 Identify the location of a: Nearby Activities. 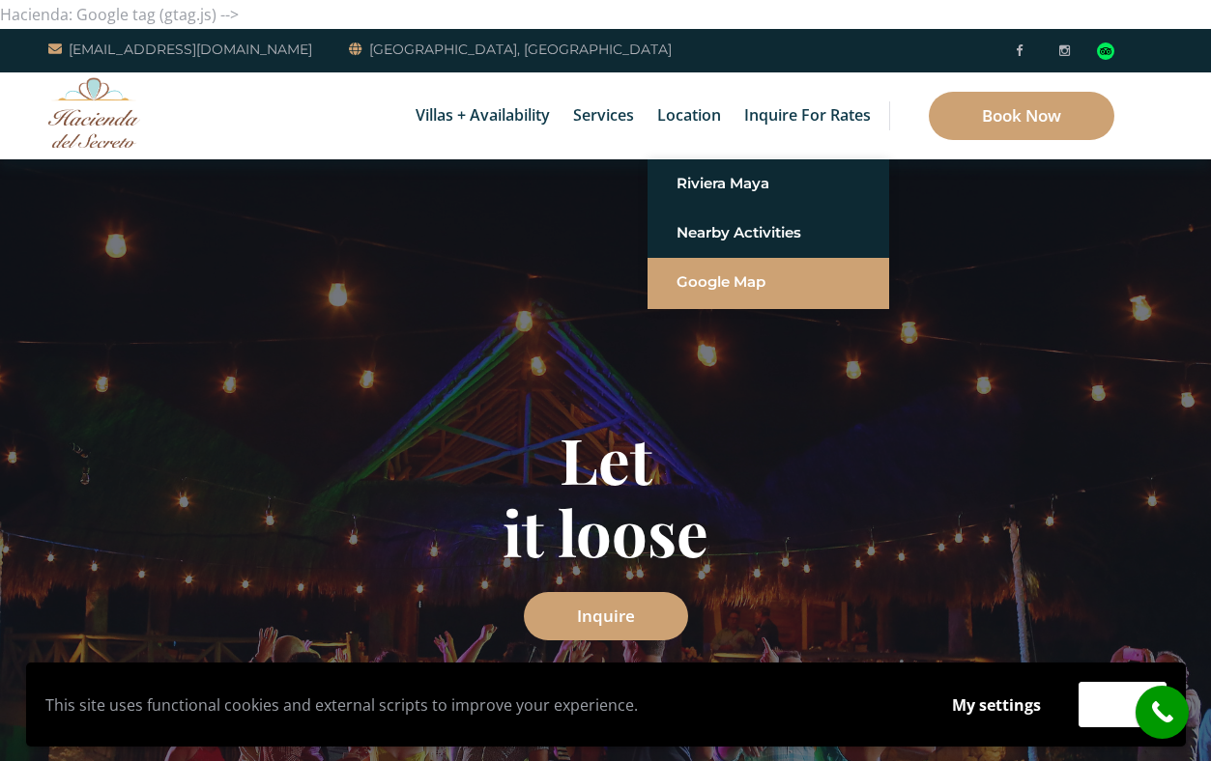
(768, 233).